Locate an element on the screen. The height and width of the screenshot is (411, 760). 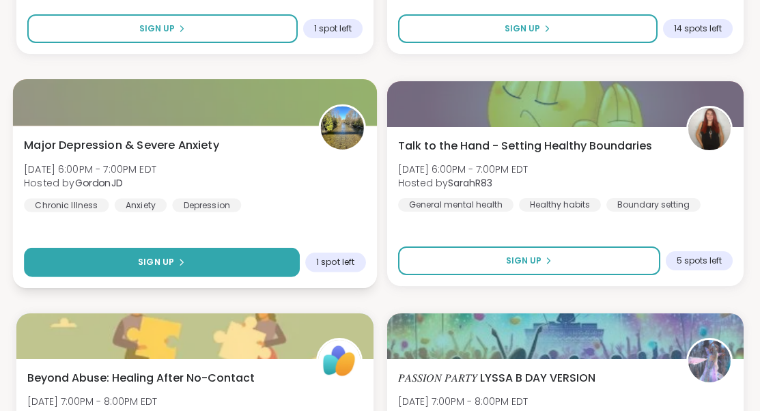
span: 14 spots left is located at coordinates (698, 29).